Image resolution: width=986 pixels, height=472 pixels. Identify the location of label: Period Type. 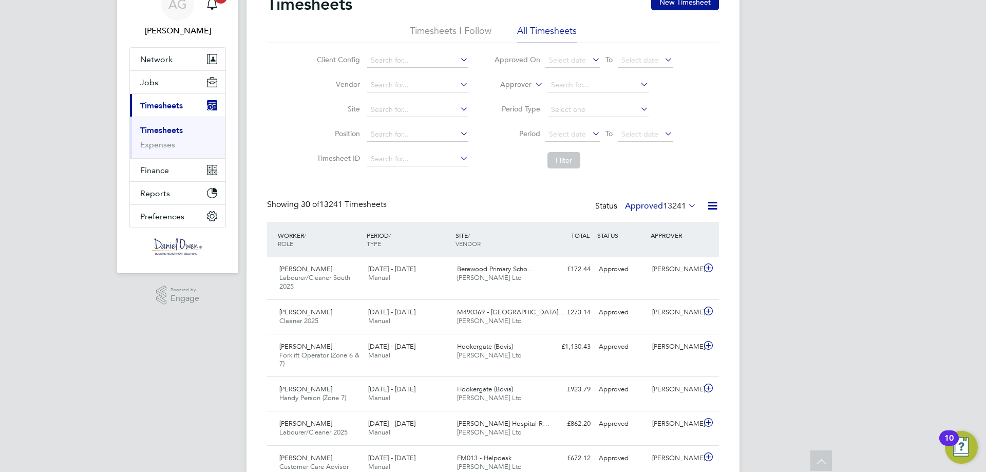
(517, 109).